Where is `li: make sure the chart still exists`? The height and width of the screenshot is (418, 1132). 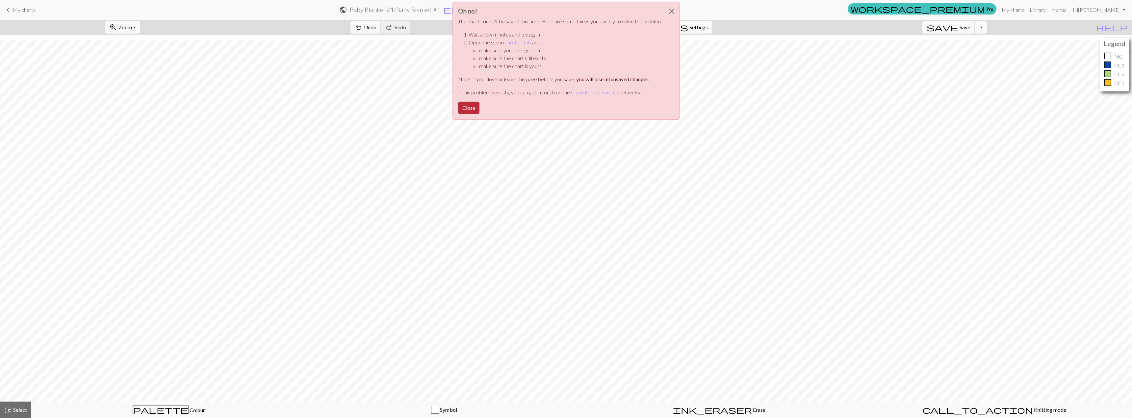
li: make sure the chart still exists is located at coordinates (571, 58).